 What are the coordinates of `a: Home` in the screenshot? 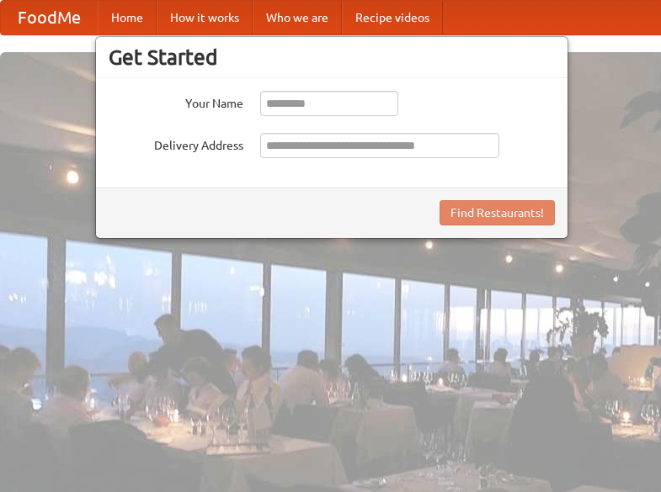 It's located at (127, 18).